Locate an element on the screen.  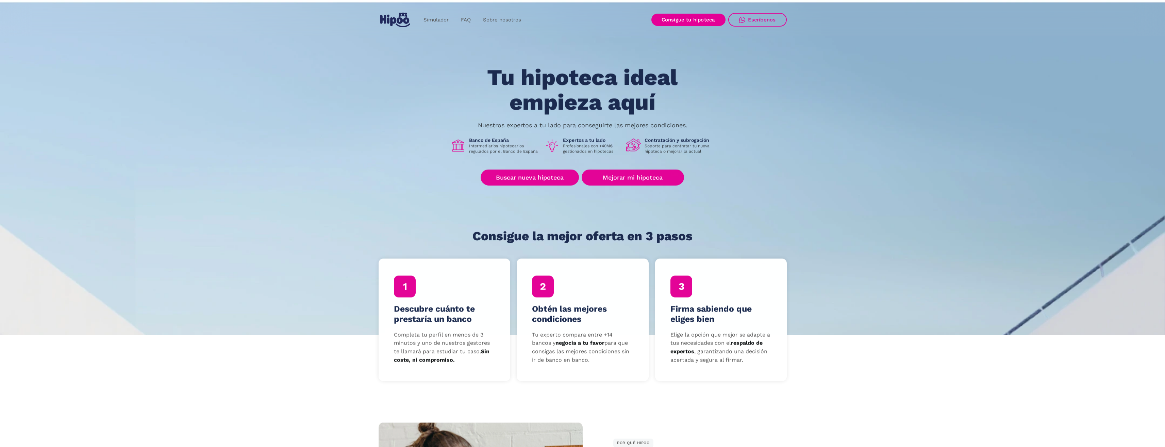
h1: Contratación y subrogación is located at coordinates (680, 140).